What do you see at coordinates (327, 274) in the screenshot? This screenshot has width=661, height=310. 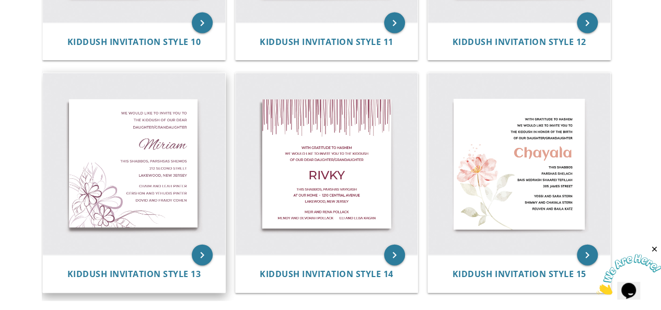 I see `span: Kiddush Invitation Style 14` at bounding box center [327, 274].